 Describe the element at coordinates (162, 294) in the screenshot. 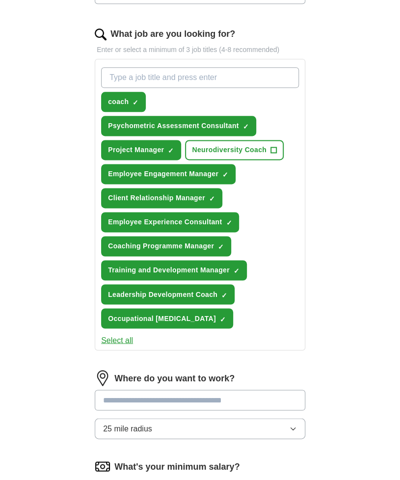

I see `span: Leadership Development Coach` at that location.